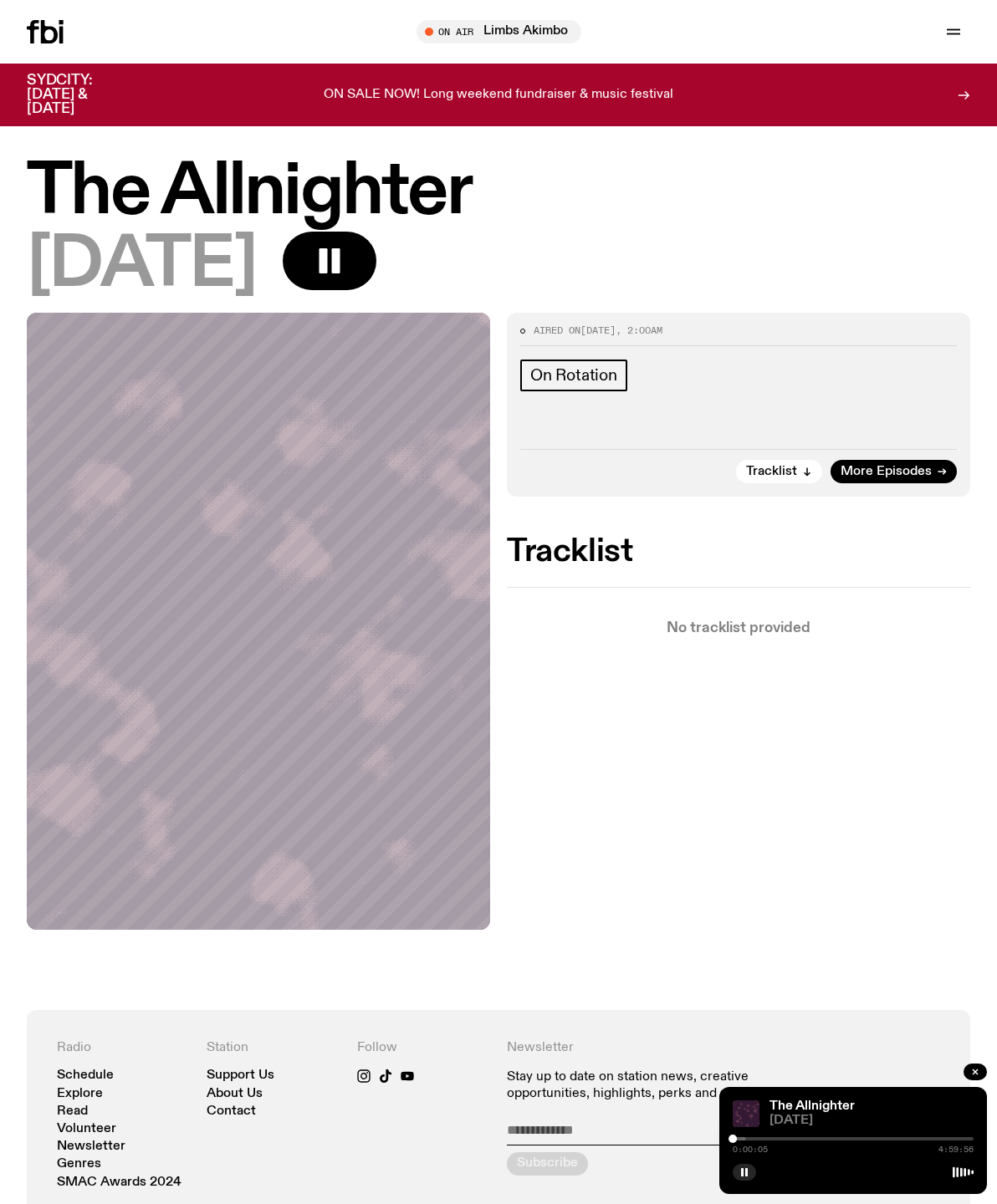 The width and height of the screenshot is (997, 1204). Describe the element at coordinates (423, 1048) in the screenshot. I see `h4: Follow` at that location.